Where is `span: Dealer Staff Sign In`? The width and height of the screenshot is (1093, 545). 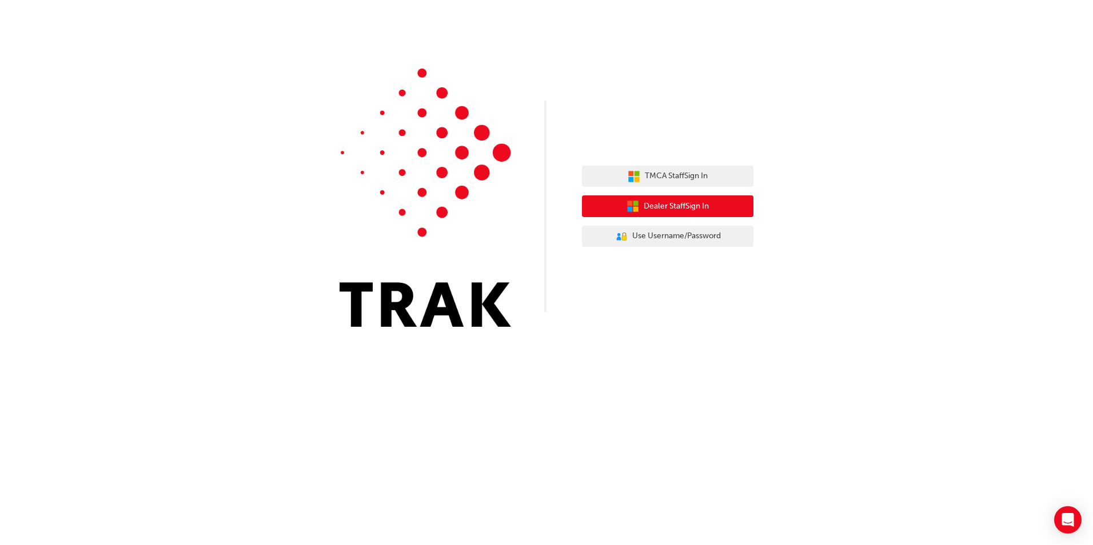
span: Dealer Staff Sign In is located at coordinates (676, 206).